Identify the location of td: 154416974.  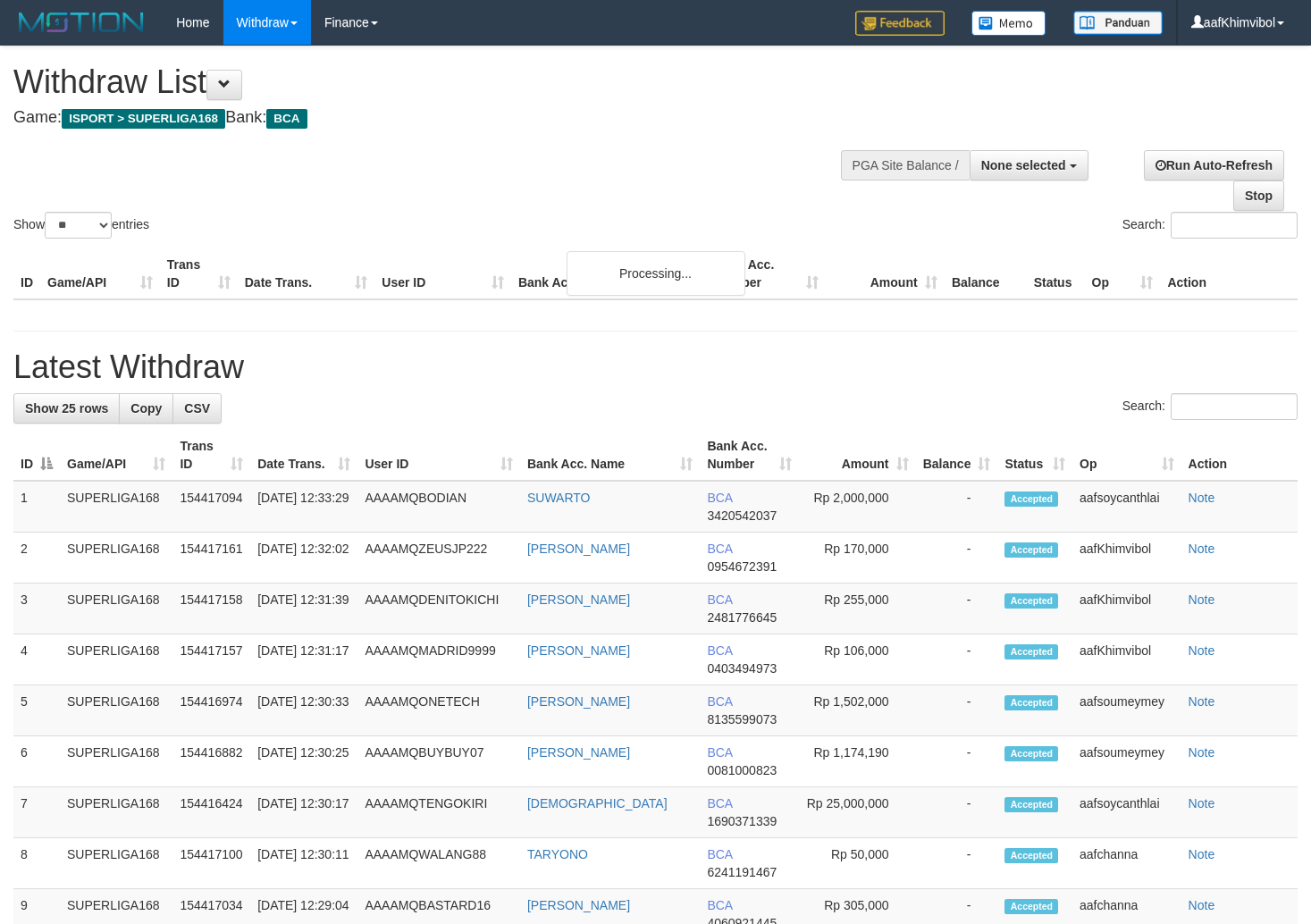
(210, 710).